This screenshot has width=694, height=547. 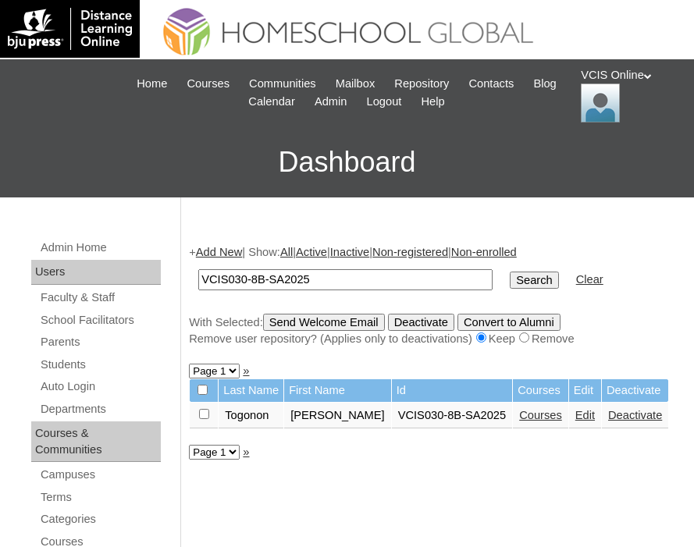 What do you see at coordinates (219, 252) in the screenshot?
I see `a: Add New` at bounding box center [219, 252].